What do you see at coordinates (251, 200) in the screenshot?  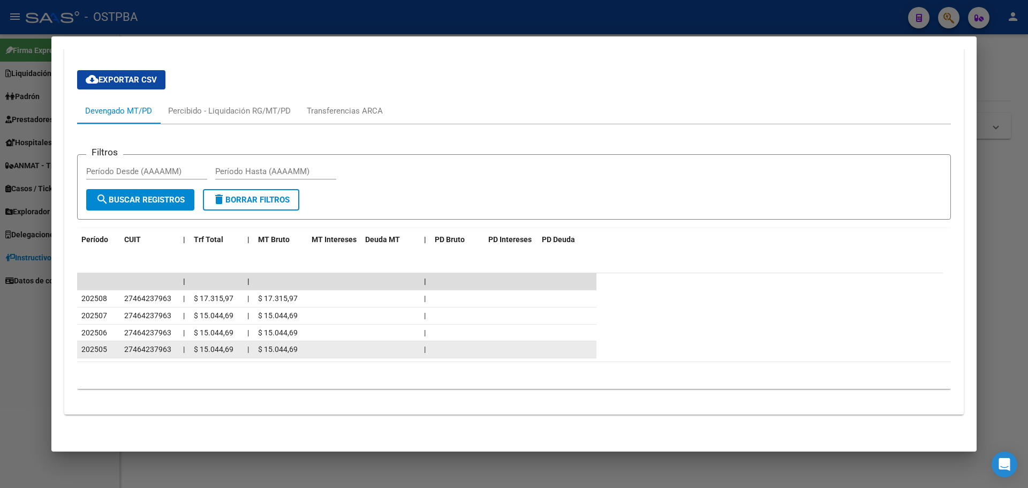 I see `button: Borrar Filtros` at bounding box center [251, 200].